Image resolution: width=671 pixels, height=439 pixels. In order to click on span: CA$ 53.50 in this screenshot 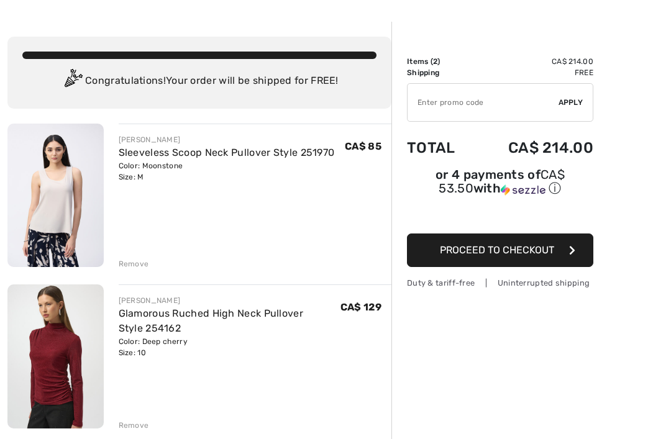, I will do `click(501, 181)`.